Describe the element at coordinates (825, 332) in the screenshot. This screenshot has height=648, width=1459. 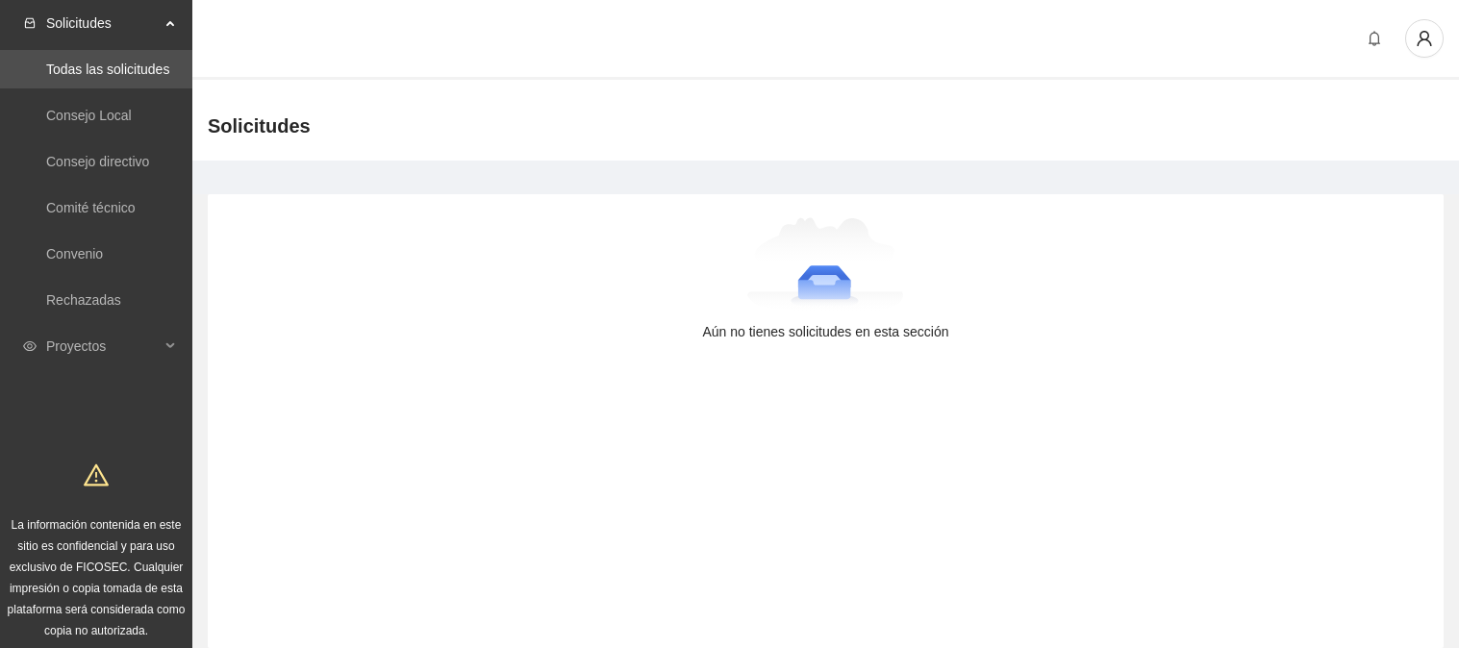
I see `div: Aún no tienes solicitudes en esta sección` at that location.